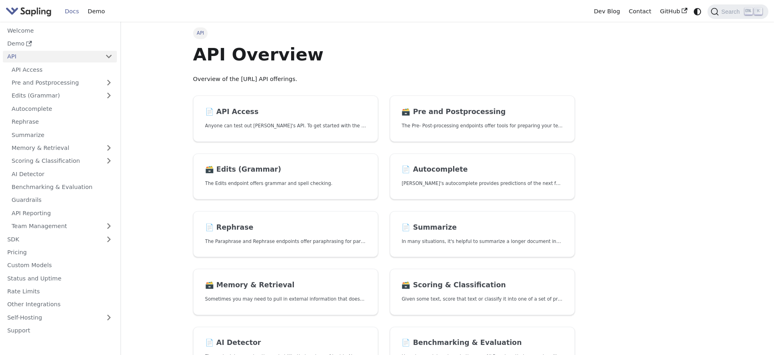 The width and height of the screenshot is (774, 355). I want to click on p: Sapling's autocomplete provides predictions of the next few characters or words, so click(482, 183).